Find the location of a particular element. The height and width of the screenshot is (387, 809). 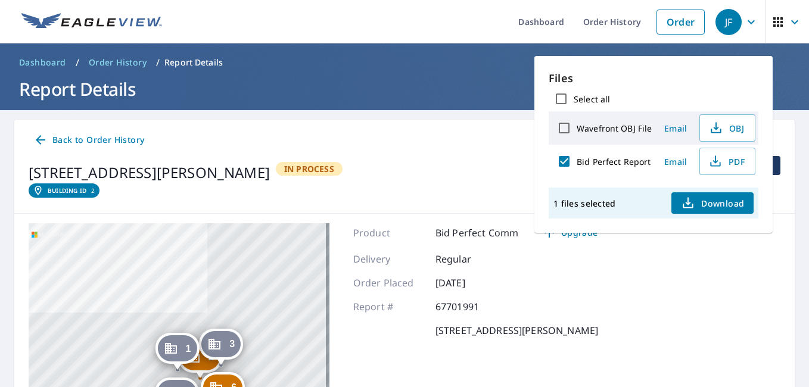

span: 3 is located at coordinates (232, 344).